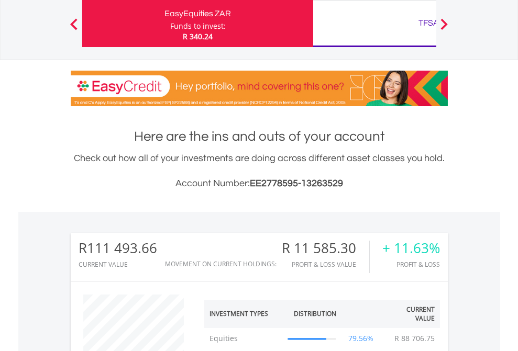 The width and height of the screenshot is (518, 351). I want to click on th: Investment Types, so click(243, 314).